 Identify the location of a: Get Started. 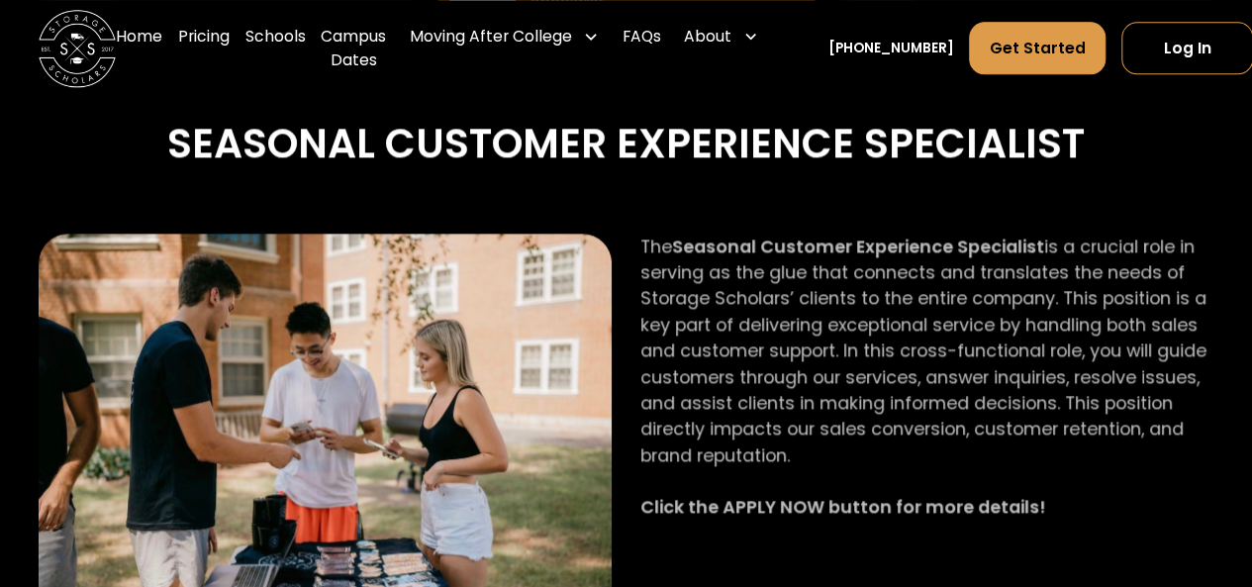
(1037, 48).